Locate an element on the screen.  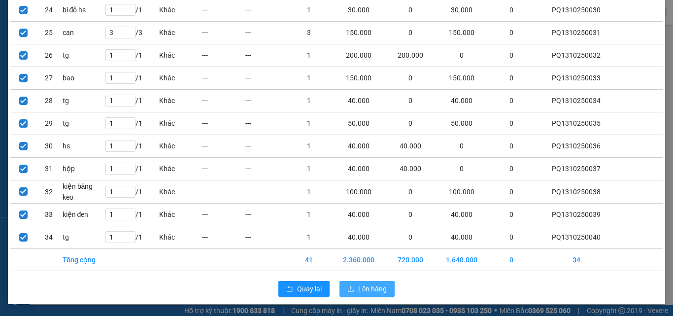
td: PQ1310250032 is located at coordinates (577, 55).